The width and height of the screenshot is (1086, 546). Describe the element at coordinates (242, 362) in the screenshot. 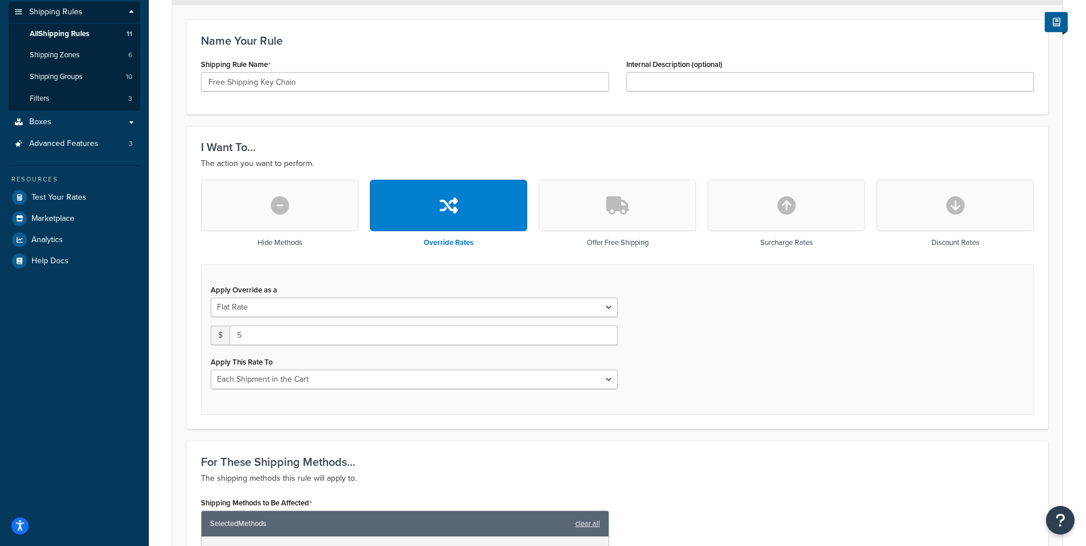

I see `label: Apply This Rate To` at that location.